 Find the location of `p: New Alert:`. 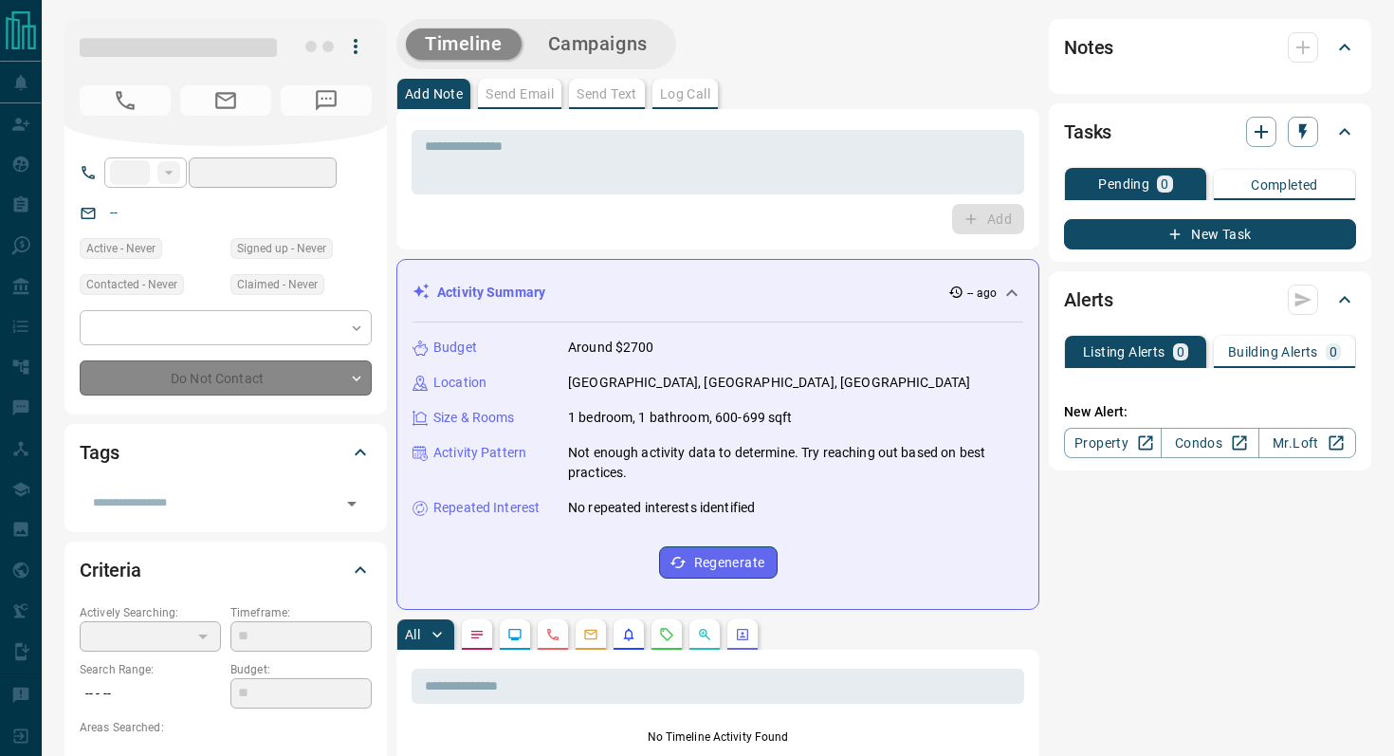

p: New Alert: is located at coordinates (1210, 412).